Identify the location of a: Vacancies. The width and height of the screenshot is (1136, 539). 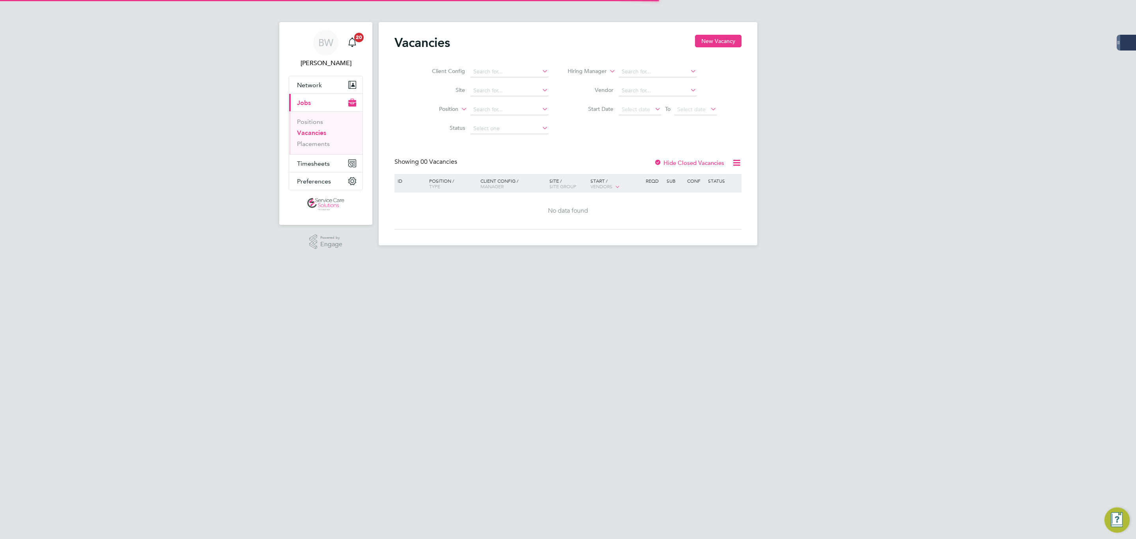
(312, 132).